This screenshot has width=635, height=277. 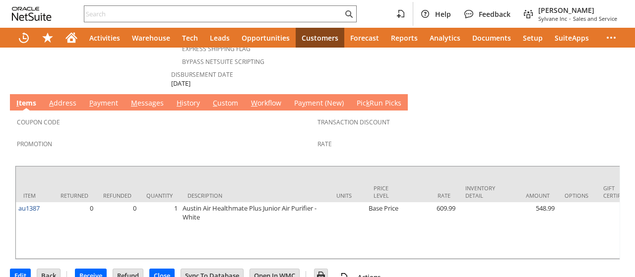 What do you see at coordinates (104, 104) in the screenshot?
I see `a: Payment` at bounding box center [104, 104].